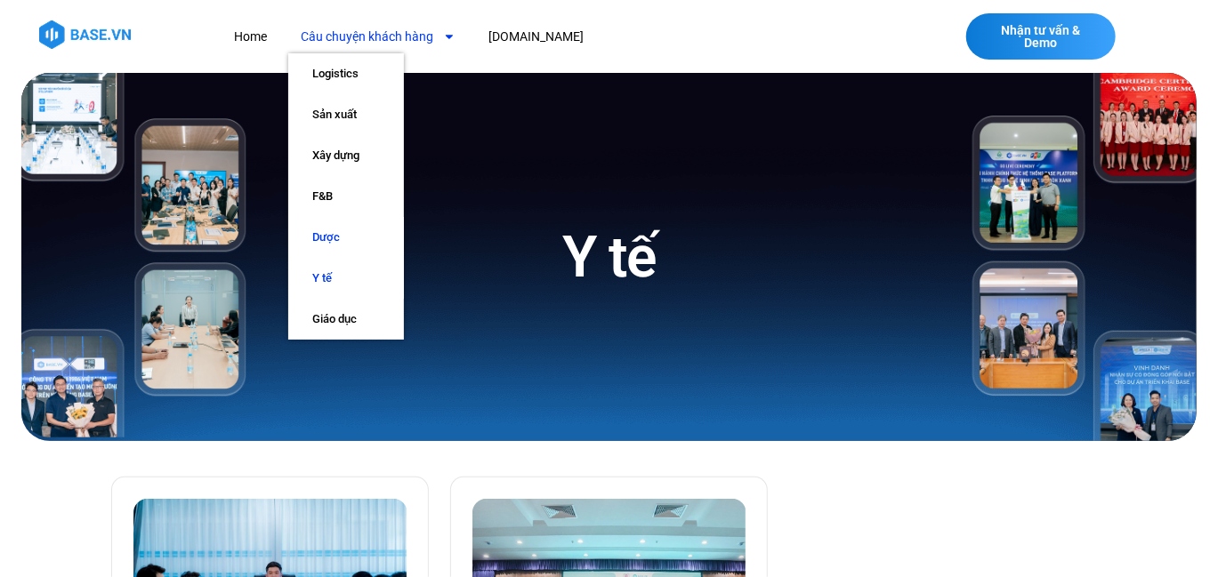 The width and height of the screenshot is (1218, 577). I want to click on h1: Y tế, so click(609, 257).